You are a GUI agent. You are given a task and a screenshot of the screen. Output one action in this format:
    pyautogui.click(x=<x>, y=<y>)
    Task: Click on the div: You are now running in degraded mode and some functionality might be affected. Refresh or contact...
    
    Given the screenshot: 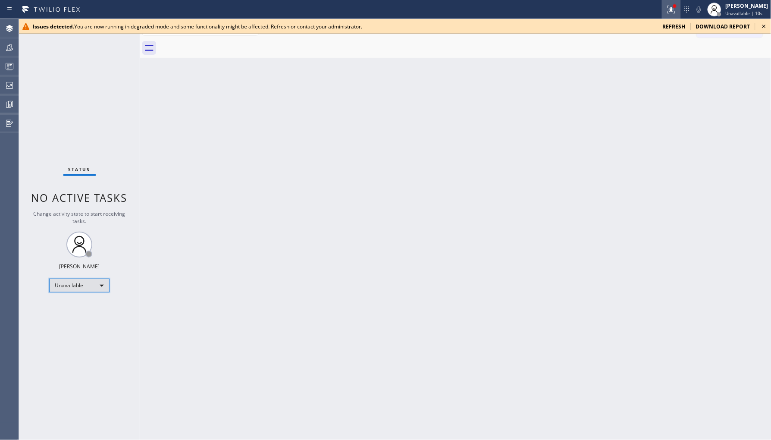 What is the action you would take?
    pyautogui.click(x=344, y=26)
    